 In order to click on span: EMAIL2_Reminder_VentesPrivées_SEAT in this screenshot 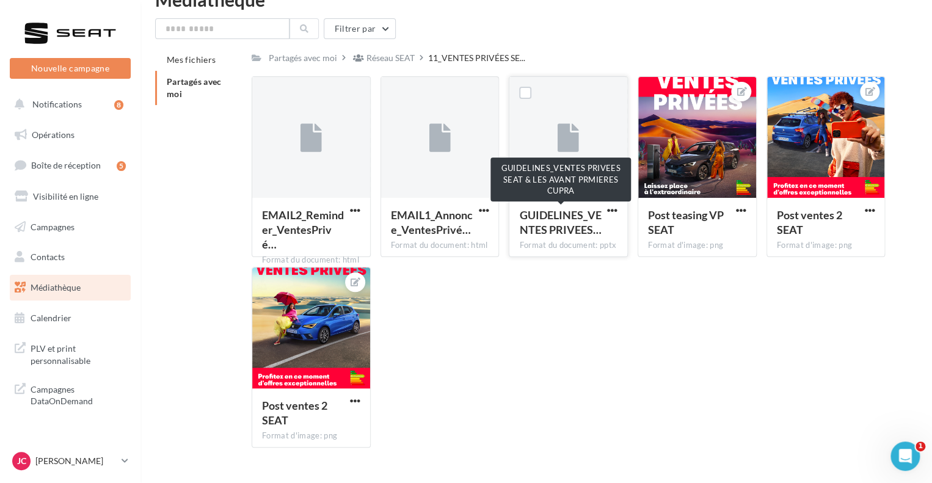, I will do `click(303, 230)`.